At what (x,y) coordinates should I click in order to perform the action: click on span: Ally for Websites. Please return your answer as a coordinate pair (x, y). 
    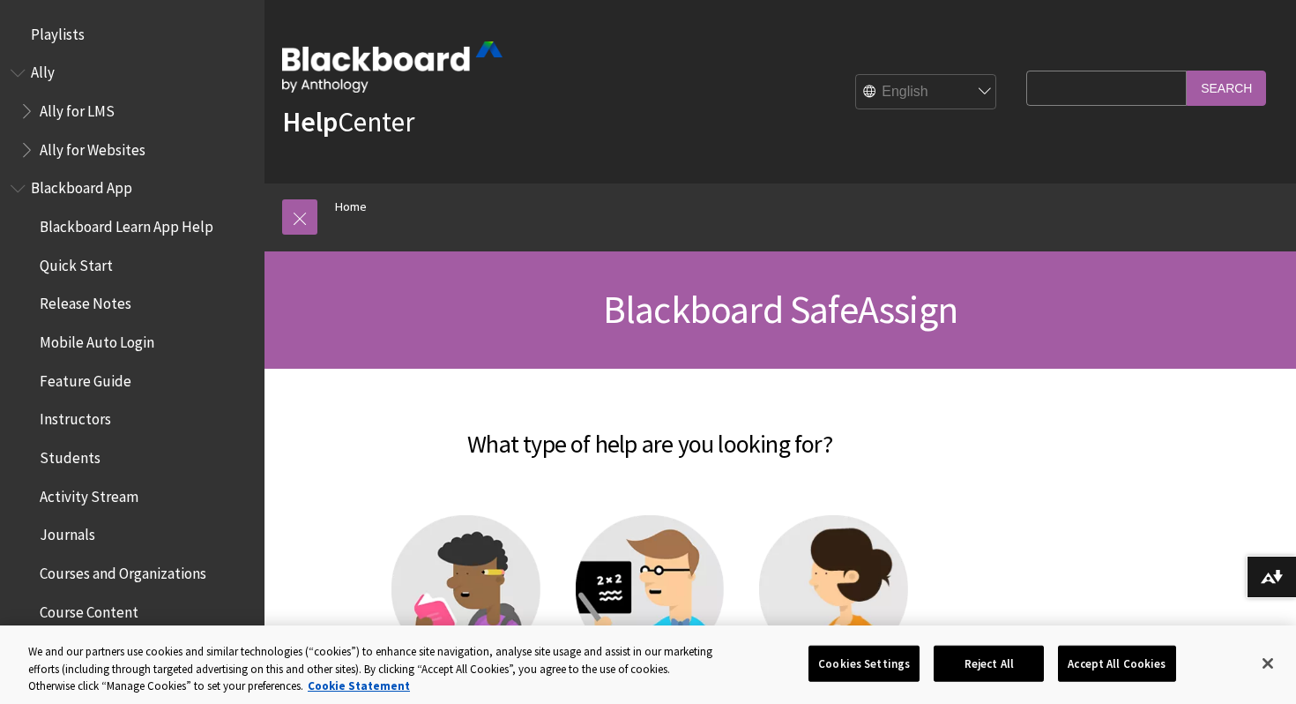
    Looking at the image, I should click on (93, 146).